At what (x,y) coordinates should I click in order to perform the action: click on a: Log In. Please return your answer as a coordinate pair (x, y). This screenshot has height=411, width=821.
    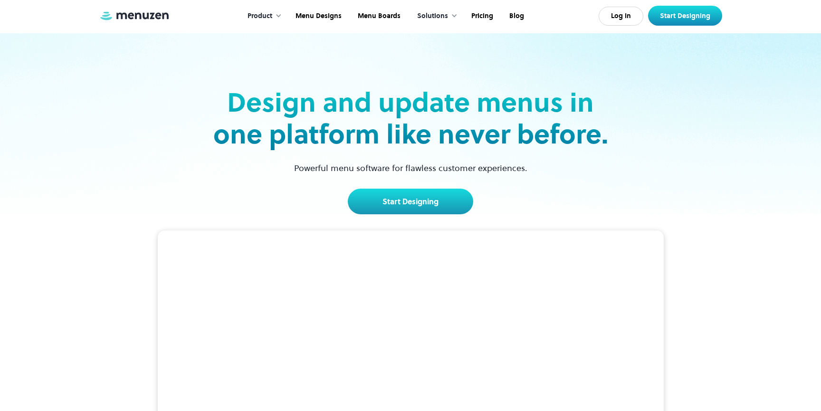
    Looking at the image, I should click on (621, 16).